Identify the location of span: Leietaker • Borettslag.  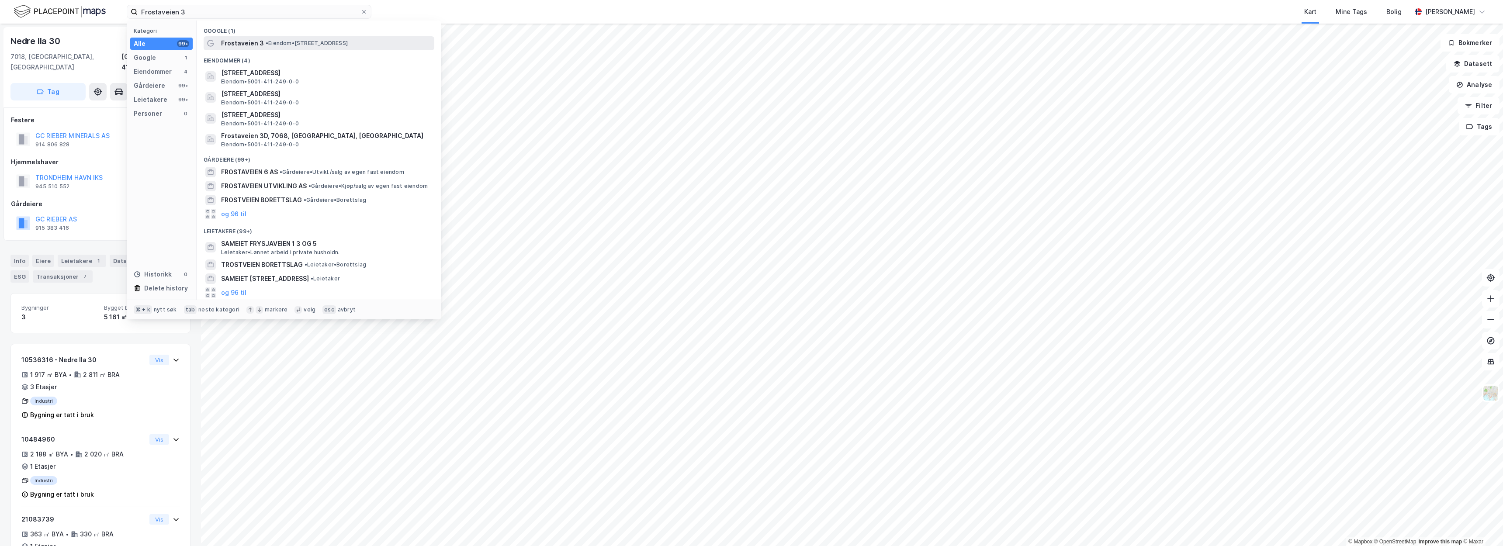
(335, 265).